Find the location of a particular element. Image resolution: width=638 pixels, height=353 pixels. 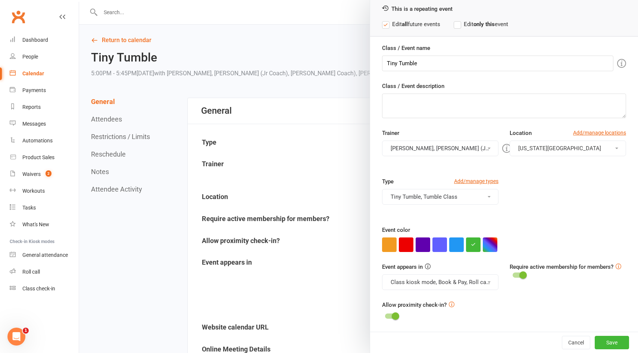

div: What's New is located at coordinates (36, 225).